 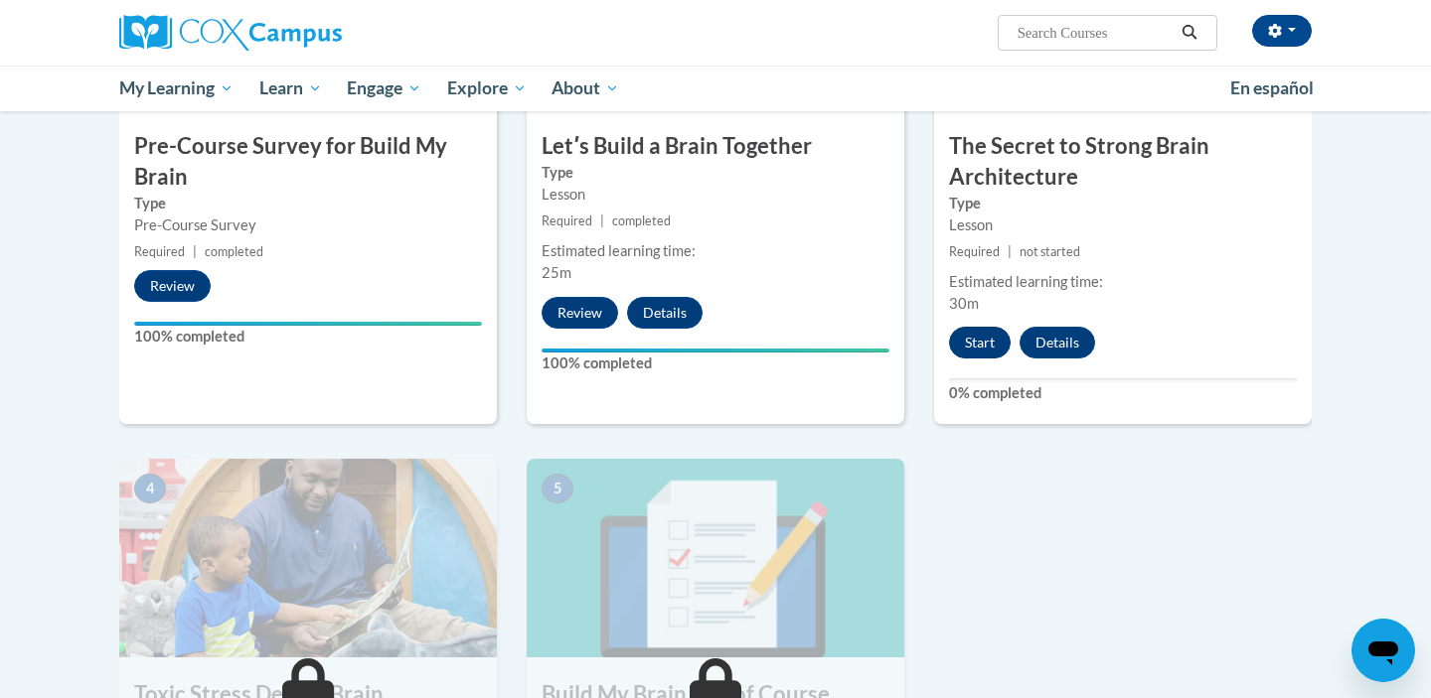 I want to click on label: 0% completed, so click(x=1123, y=393).